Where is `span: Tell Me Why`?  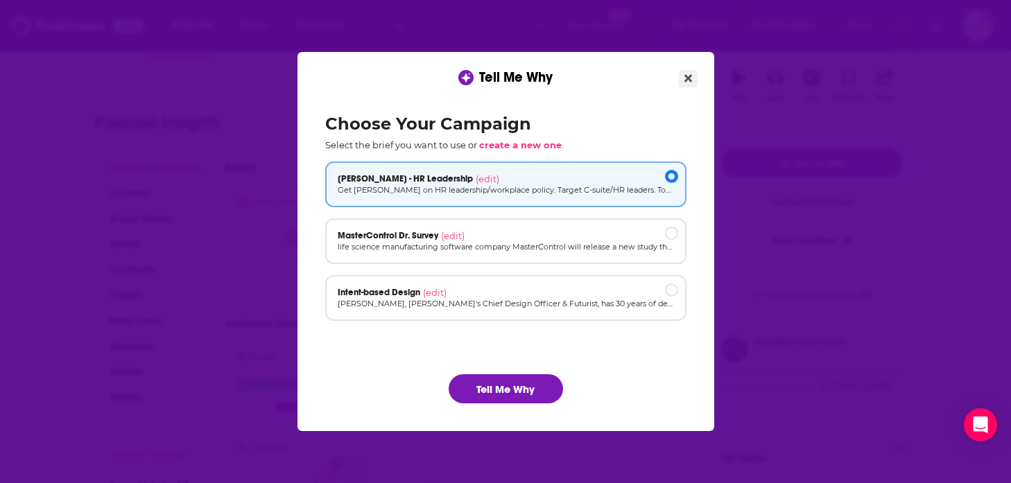 span: Tell Me Why is located at coordinates (516, 77).